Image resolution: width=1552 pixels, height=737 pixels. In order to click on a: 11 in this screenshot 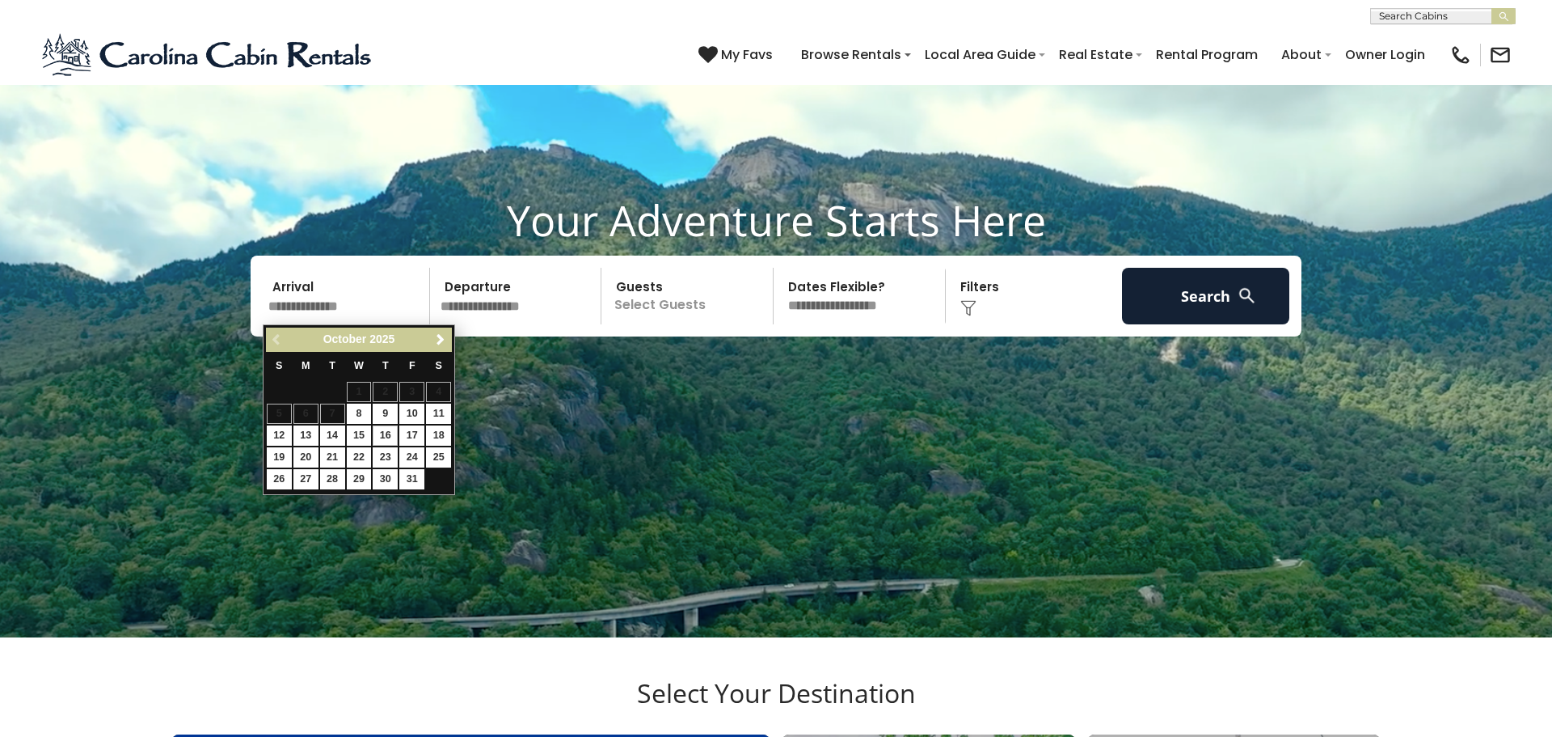, I will do `click(438, 413)`.